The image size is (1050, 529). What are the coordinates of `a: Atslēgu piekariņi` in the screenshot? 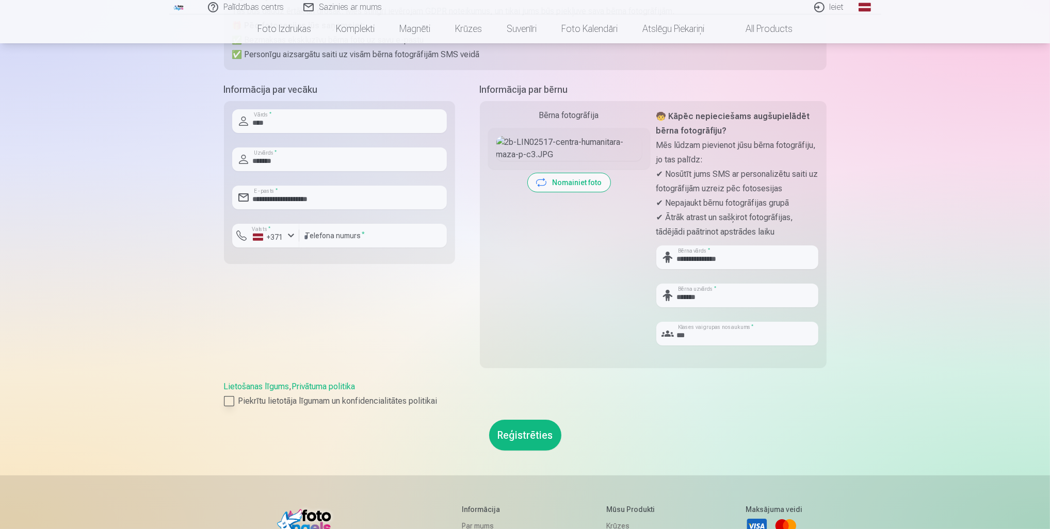 It's located at (673, 29).